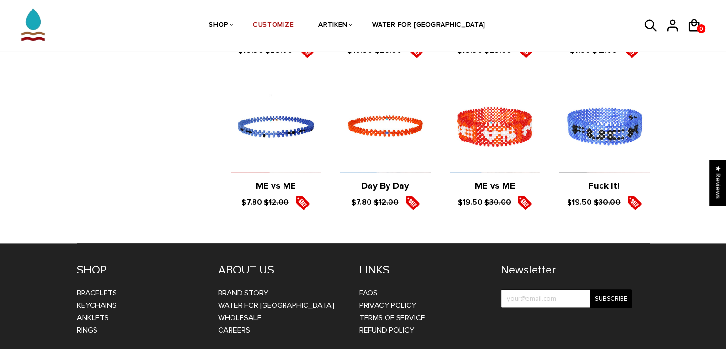 The width and height of the screenshot is (726, 349). I want to click on input: your@email.com, so click(566, 298).